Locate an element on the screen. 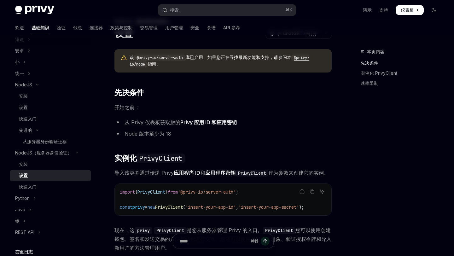 The image size is (454, 256). font: 连接器 is located at coordinates (96, 27).